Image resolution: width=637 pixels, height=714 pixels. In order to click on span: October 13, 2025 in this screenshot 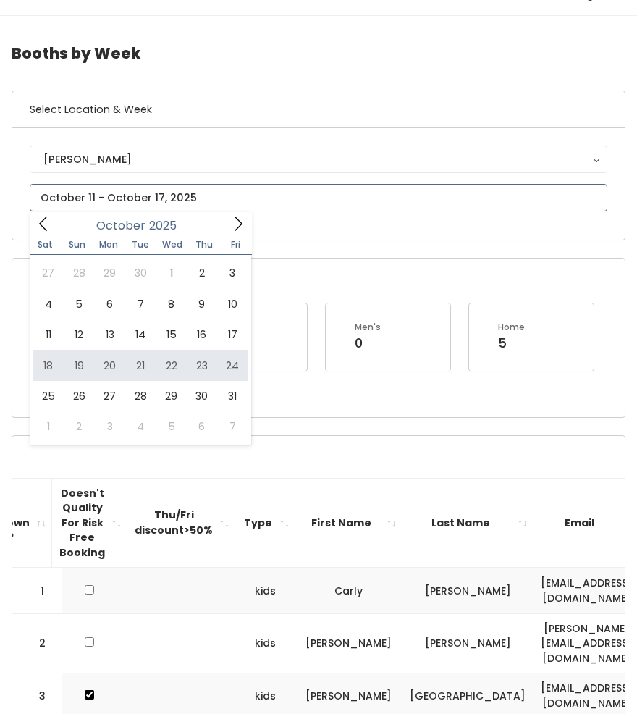, I will do `click(110, 335)`.